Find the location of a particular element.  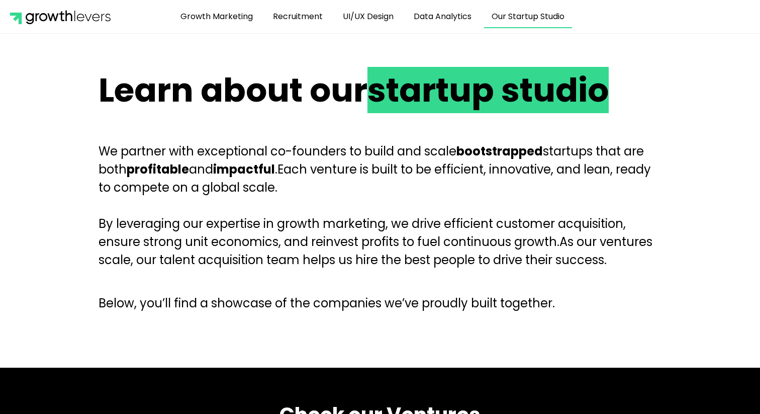

a: Growth Marketing is located at coordinates (217, 17).